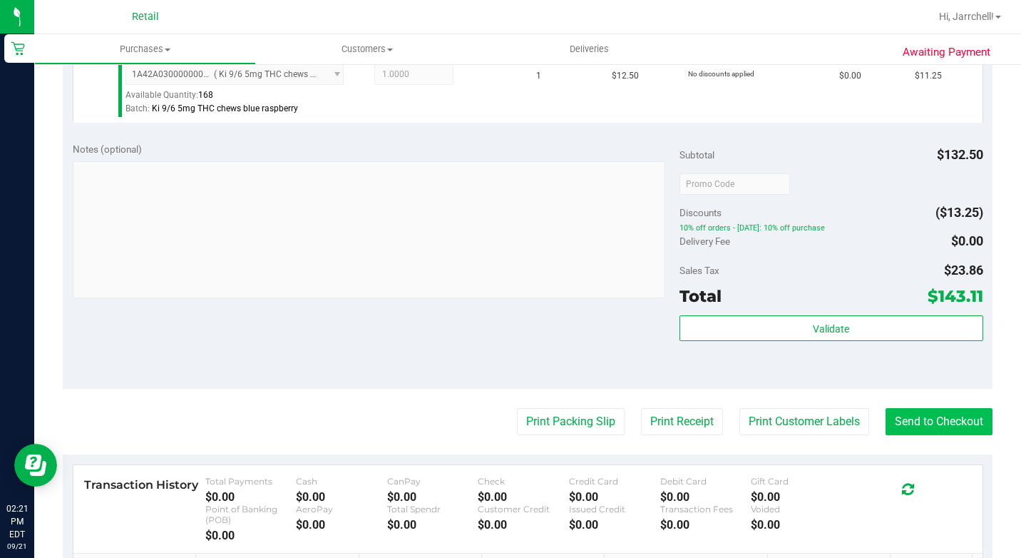 The image size is (1021, 558). Describe the element at coordinates (705, 241) in the screenshot. I see `span: Delivery Fee` at that location.